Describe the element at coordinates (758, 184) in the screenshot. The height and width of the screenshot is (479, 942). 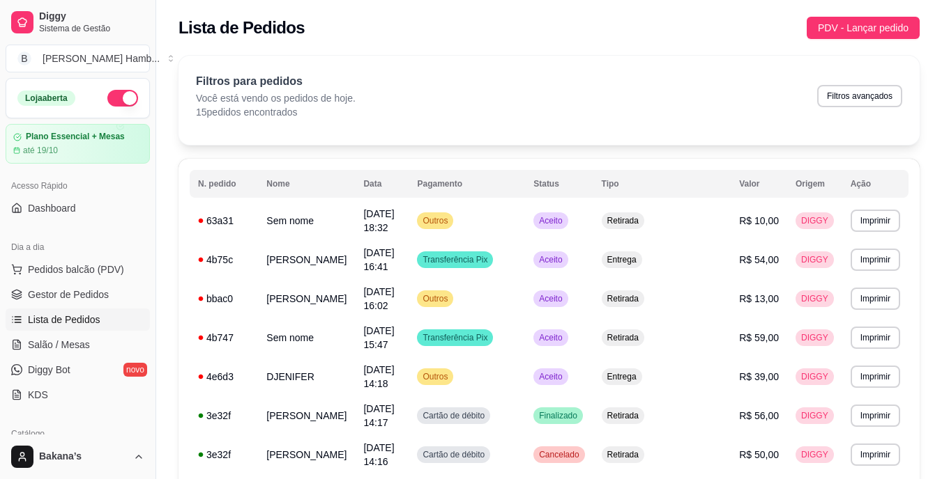
I see `th: Valor` at that location.